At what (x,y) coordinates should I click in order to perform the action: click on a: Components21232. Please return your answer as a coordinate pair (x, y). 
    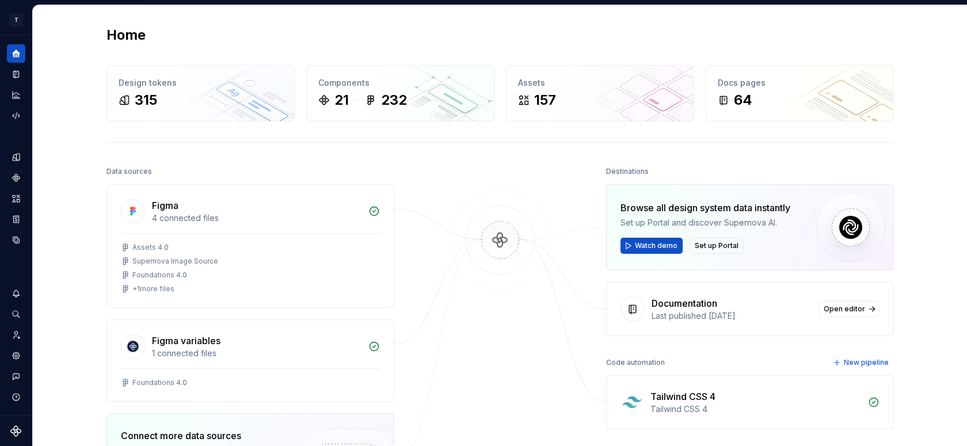
    Looking at the image, I should click on (400, 93).